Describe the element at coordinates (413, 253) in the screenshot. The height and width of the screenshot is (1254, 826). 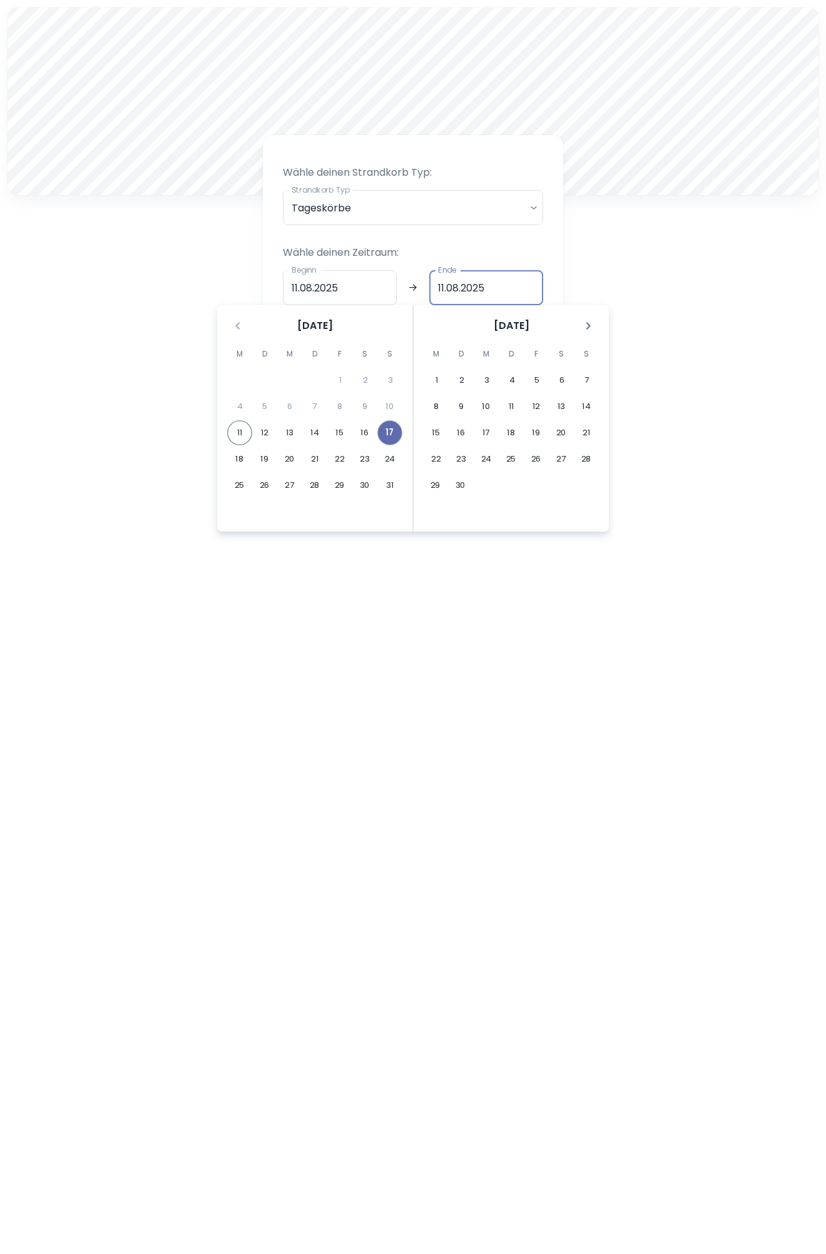
I see `p: Wähle deinen Zeitraum:` at that location.